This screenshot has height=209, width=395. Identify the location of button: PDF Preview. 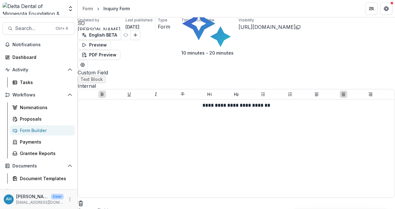
(99, 55).